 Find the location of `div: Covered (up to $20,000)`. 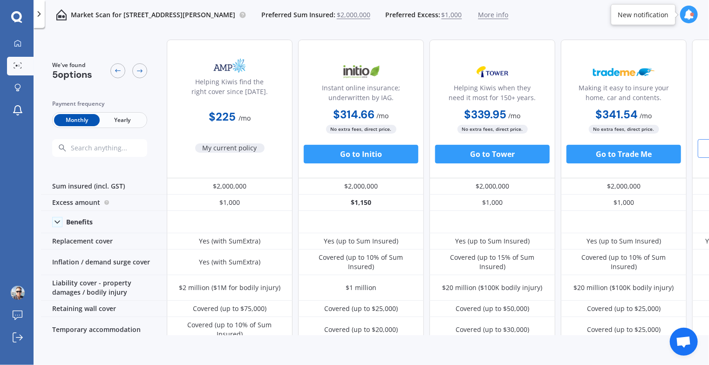

div: Covered (up to $20,000) is located at coordinates (361, 330).